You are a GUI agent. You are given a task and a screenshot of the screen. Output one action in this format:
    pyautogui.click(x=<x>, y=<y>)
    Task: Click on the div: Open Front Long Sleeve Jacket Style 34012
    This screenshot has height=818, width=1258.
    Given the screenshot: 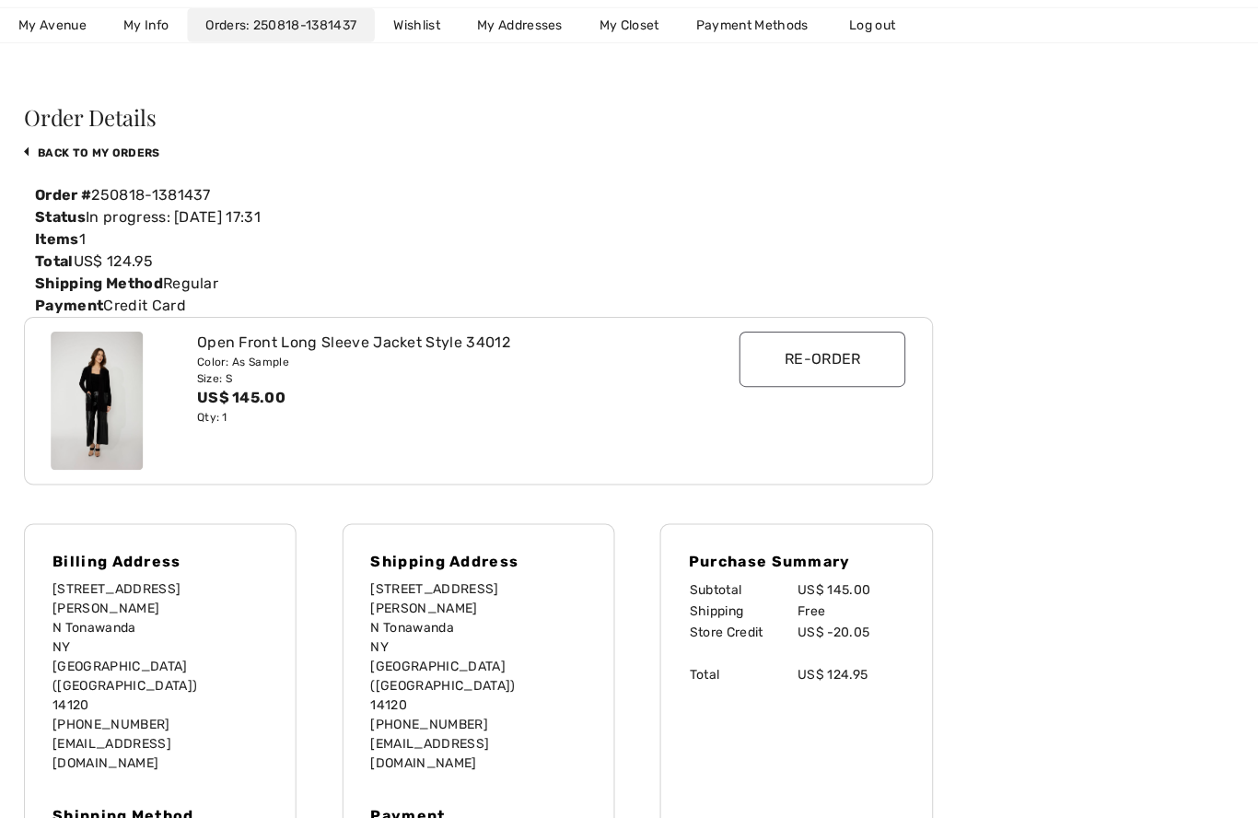 What is the action you would take?
    pyautogui.click(x=440, y=343)
    